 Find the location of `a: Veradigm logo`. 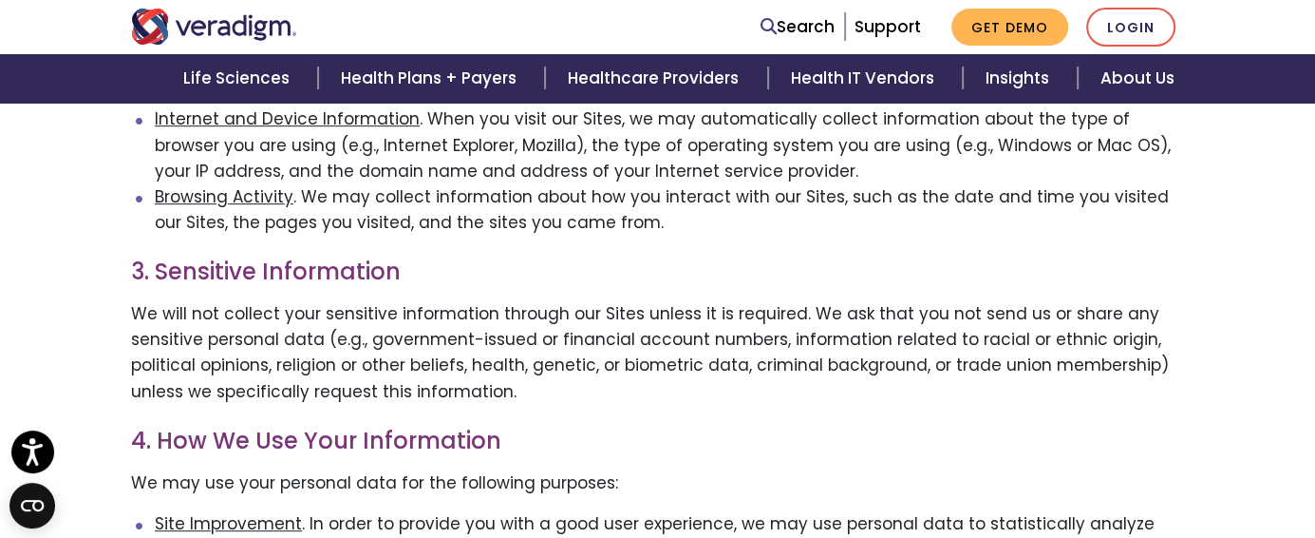

a: Veradigm logo is located at coordinates (214, 27).